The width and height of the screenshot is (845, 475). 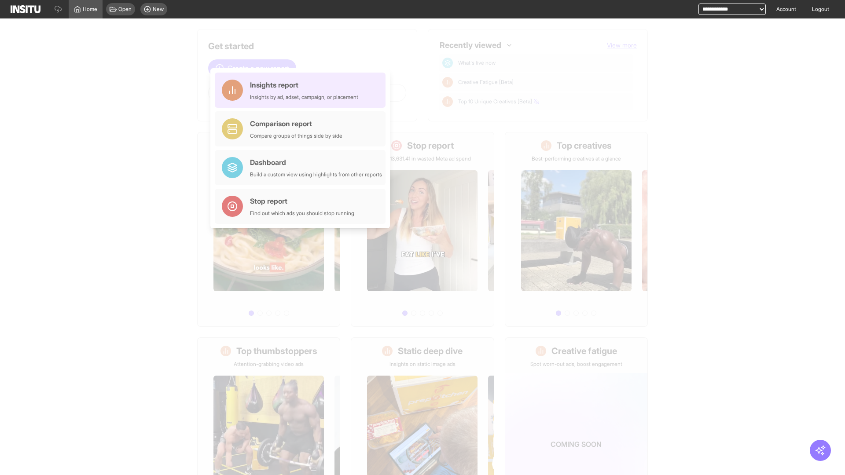 I want to click on div: Compare groups of things side by side, so click(x=296, y=136).